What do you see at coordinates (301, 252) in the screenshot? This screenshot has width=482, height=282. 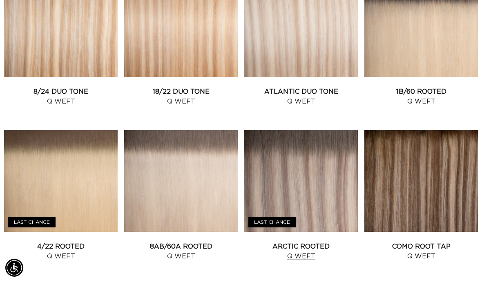 I see `a: Arctic Rooted Q Weft` at bounding box center [301, 252].